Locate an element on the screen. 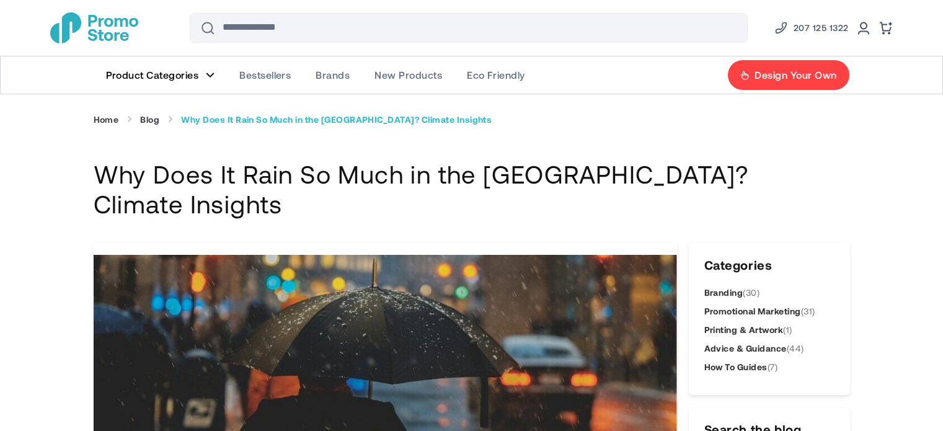 This screenshot has height=431, width=943. span: (30) is located at coordinates (751, 292).